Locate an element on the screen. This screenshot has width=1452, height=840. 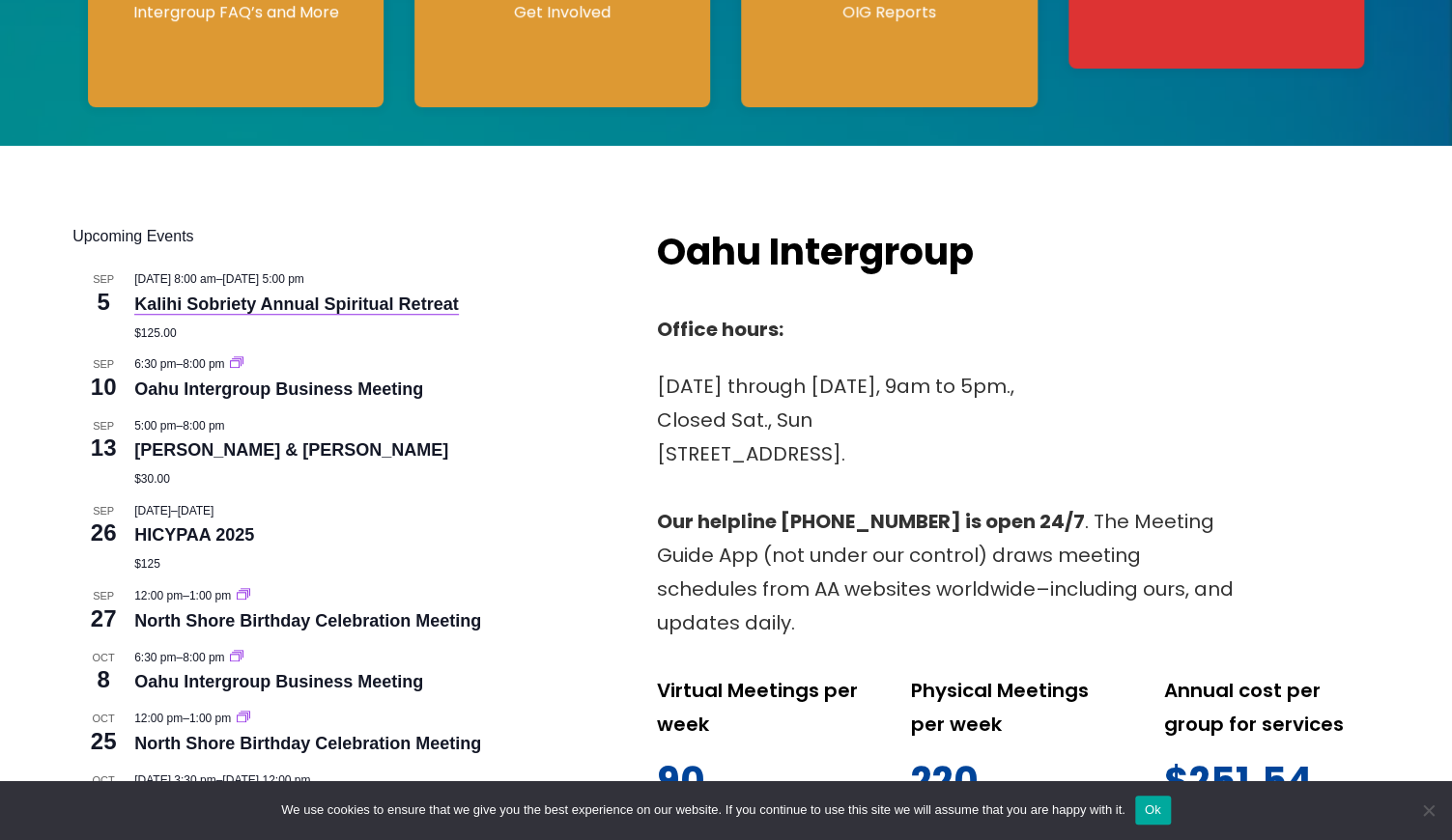
p: 90 is located at coordinates (764, 781).